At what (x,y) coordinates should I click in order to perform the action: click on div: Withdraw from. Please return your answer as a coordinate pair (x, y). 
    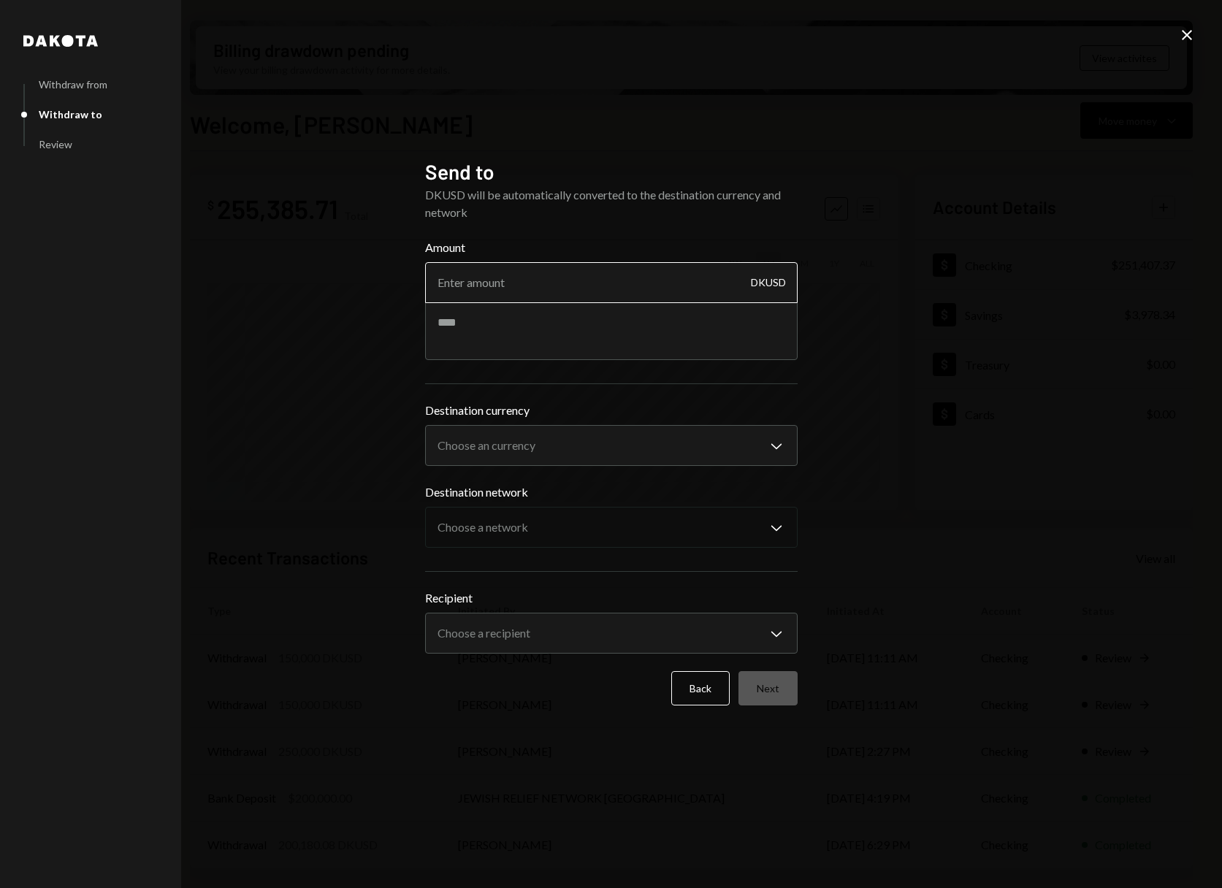
    Looking at the image, I should click on (73, 84).